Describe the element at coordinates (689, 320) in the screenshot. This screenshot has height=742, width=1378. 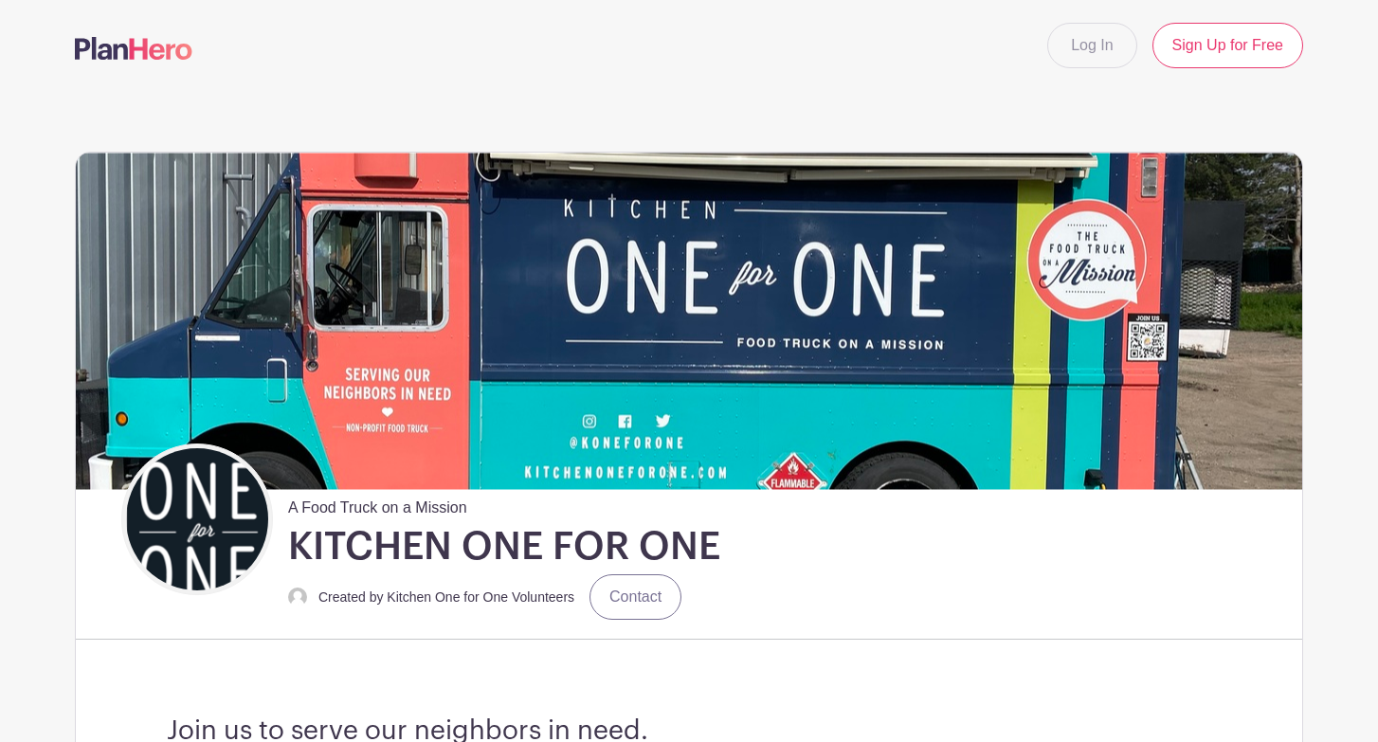
I see `img: IMG_9124.jpeg` at that location.